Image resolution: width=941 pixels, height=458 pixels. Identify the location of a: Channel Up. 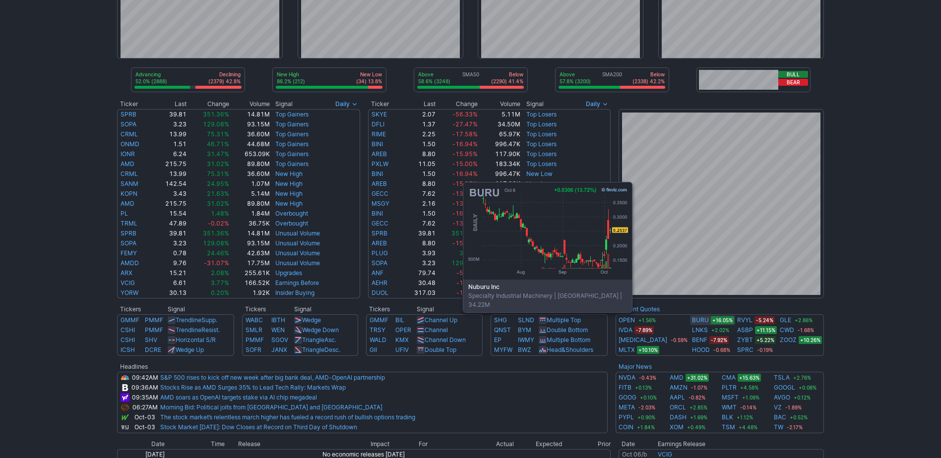
(441, 320).